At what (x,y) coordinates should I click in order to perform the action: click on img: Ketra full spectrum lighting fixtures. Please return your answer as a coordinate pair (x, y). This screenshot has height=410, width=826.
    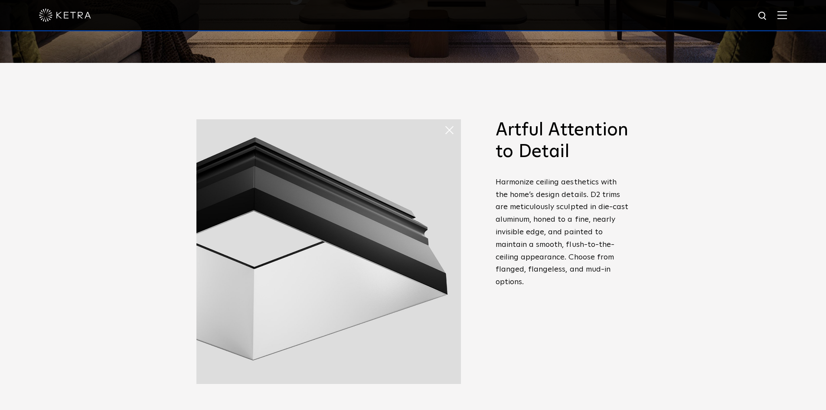
    Looking at the image, I should click on (329, 252).